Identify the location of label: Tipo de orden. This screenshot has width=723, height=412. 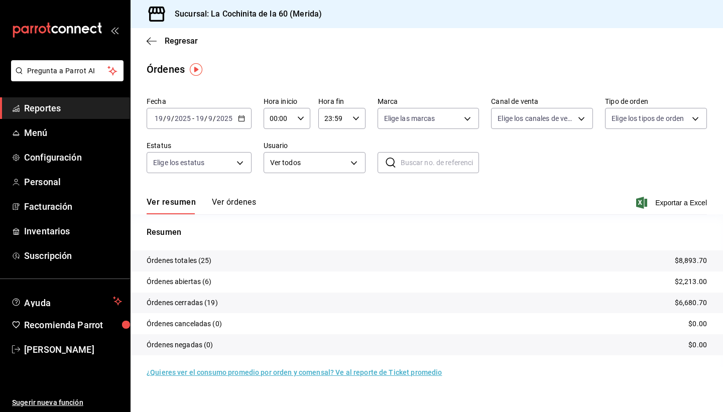
(656, 101).